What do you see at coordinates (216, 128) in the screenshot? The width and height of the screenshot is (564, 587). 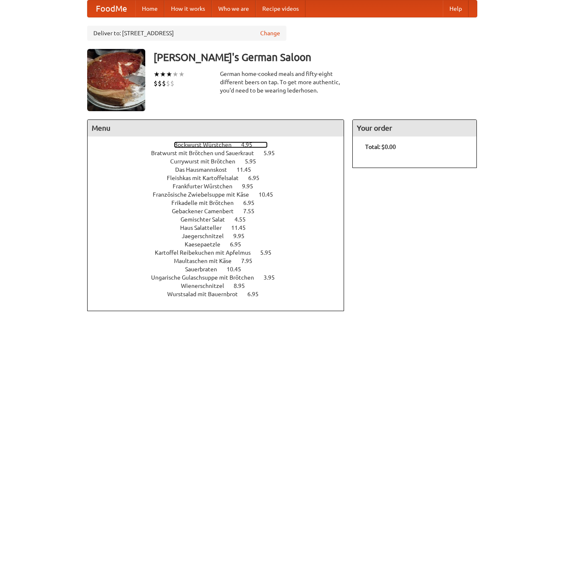 I see `h4: Menu` at bounding box center [216, 128].